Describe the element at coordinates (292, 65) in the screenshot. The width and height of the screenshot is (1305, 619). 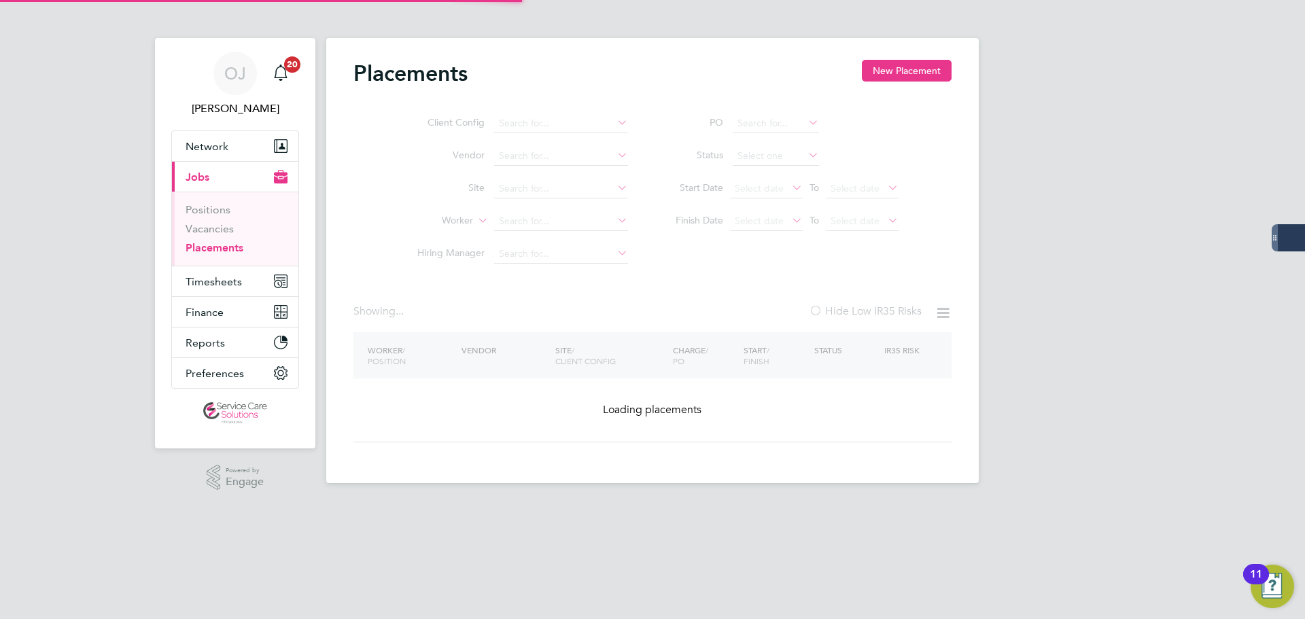
I see `span: 20` at that location.